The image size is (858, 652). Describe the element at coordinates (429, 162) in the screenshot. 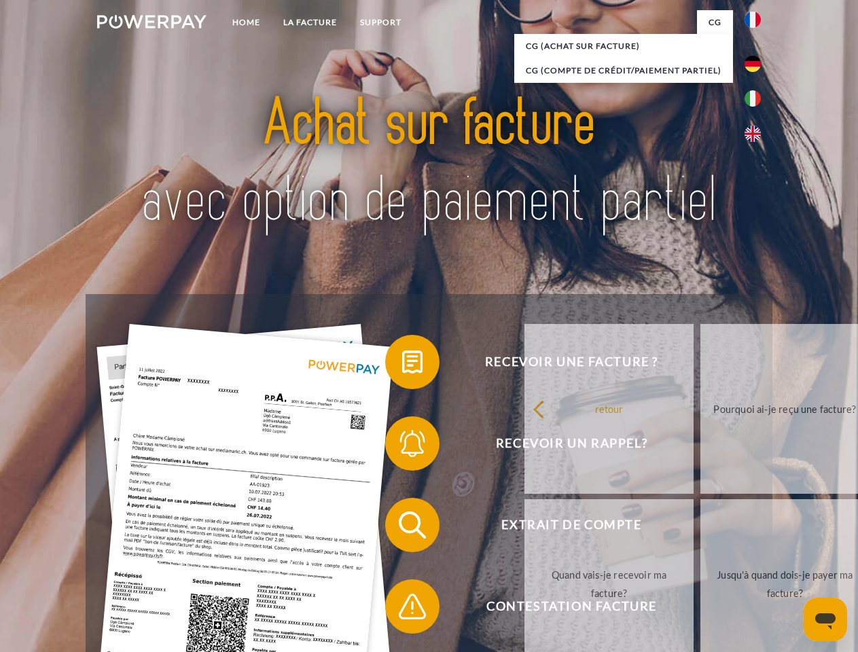

I see `img: title-powerpay_fr.svg` at that location.